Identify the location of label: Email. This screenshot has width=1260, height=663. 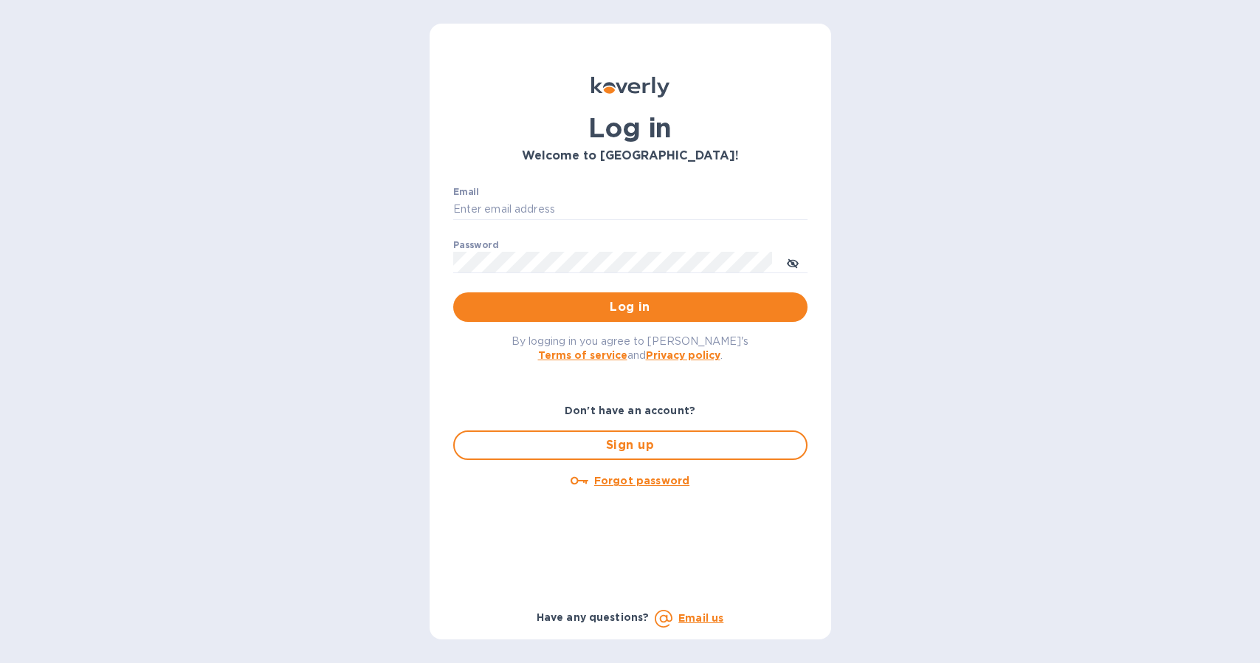
(466, 192).